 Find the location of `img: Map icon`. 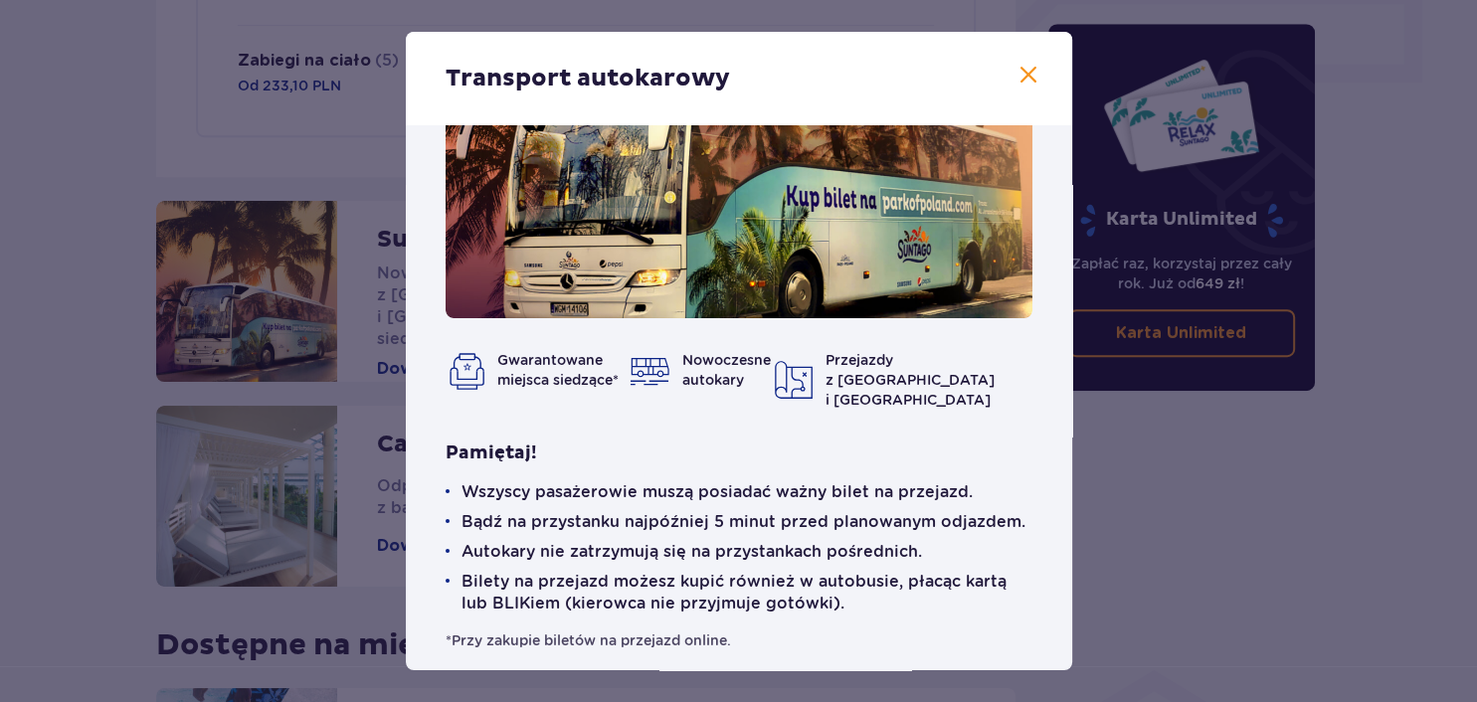

img: Map icon is located at coordinates (793, 380).